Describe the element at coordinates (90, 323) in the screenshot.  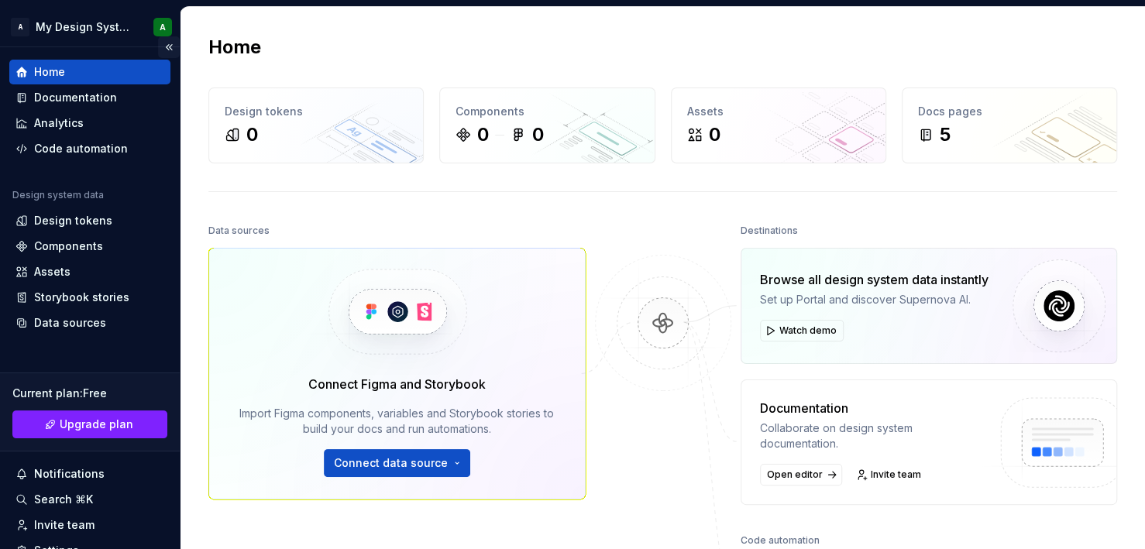
I see `a: Data sources` at that location.